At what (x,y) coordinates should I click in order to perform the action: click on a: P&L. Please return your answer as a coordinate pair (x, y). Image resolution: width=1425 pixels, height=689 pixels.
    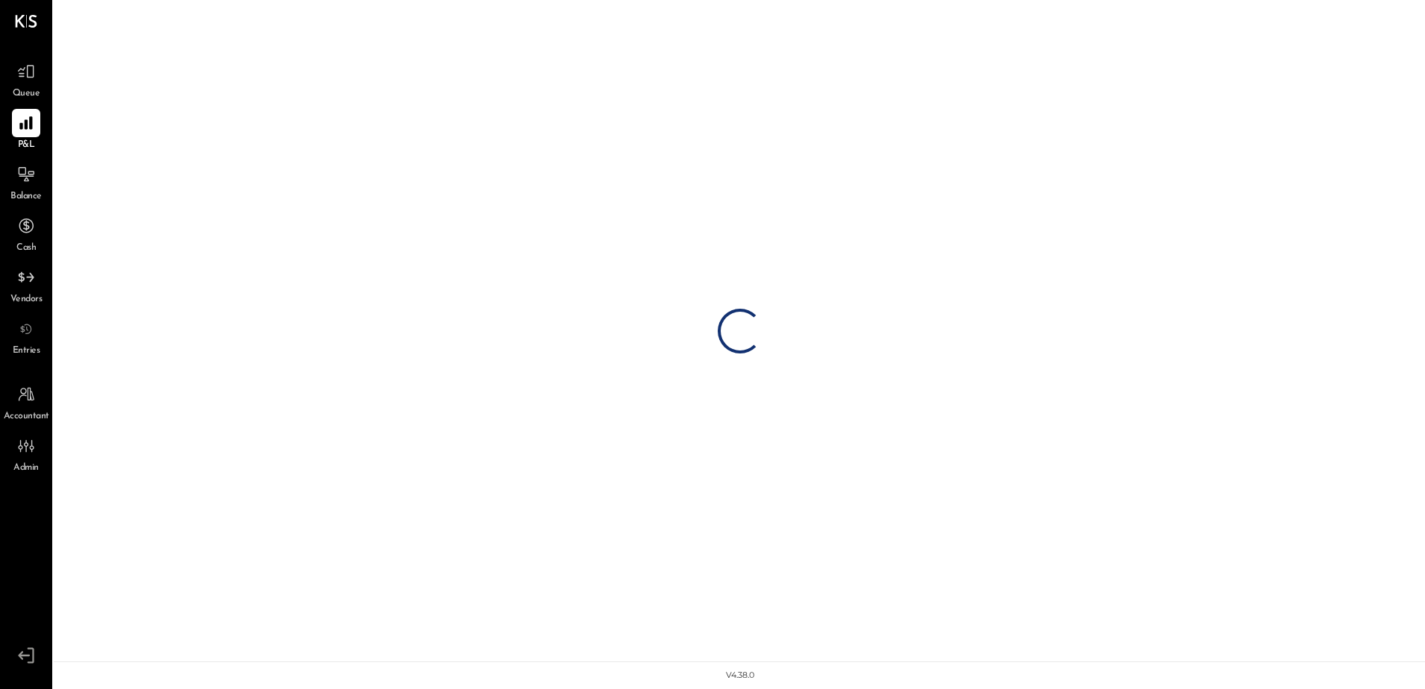
    Looking at the image, I should click on (26, 131).